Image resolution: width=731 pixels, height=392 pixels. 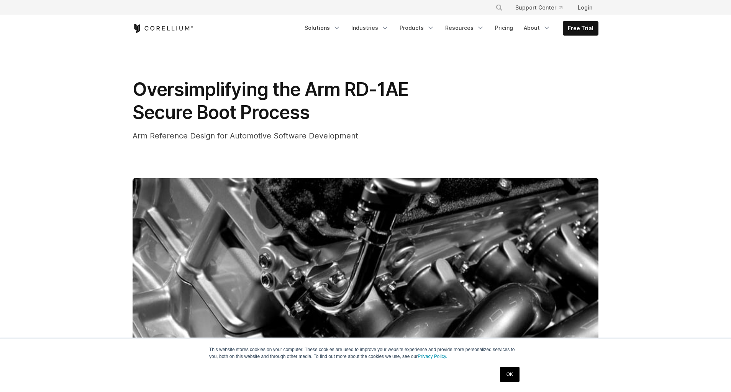 I want to click on a: OK, so click(x=509, y=375).